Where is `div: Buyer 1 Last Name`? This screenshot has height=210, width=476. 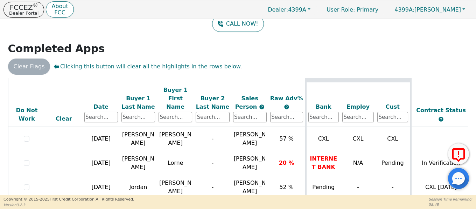 div: Buyer 1 Last Name is located at coordinates (138, 103).